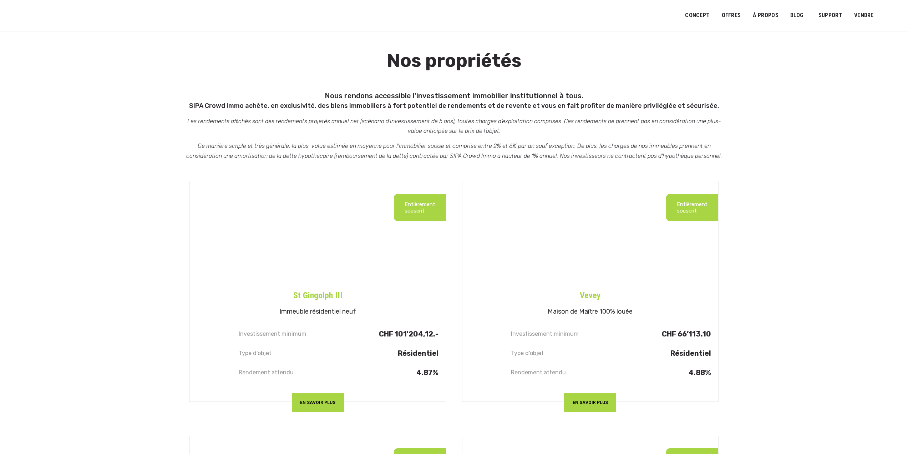 The width and height of the screenshot is (908, 454). Describe the element at coordinates (318, 232) in the screenshot. I see `img: st-gin-iii` at that location.